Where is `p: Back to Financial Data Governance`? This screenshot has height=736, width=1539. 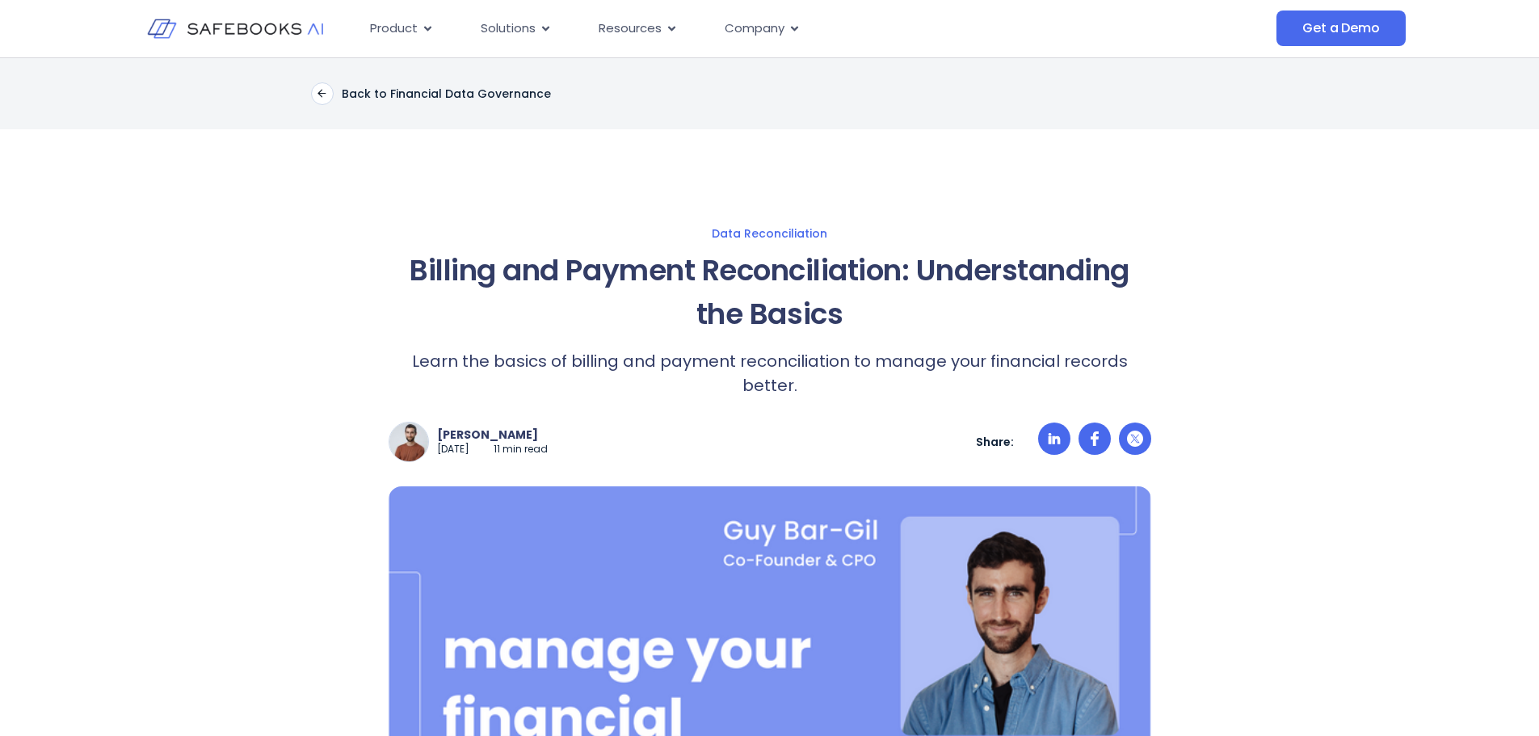
p: Back to Financial Data Governance is located at coordinates (446, 94).